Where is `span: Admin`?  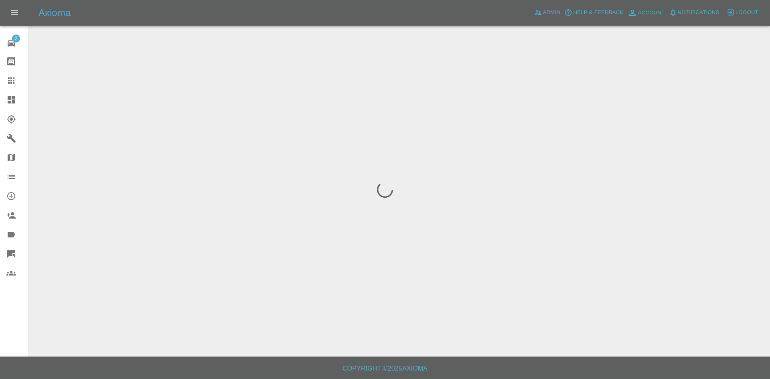
span: Admin is located at coordinates (552, 12).